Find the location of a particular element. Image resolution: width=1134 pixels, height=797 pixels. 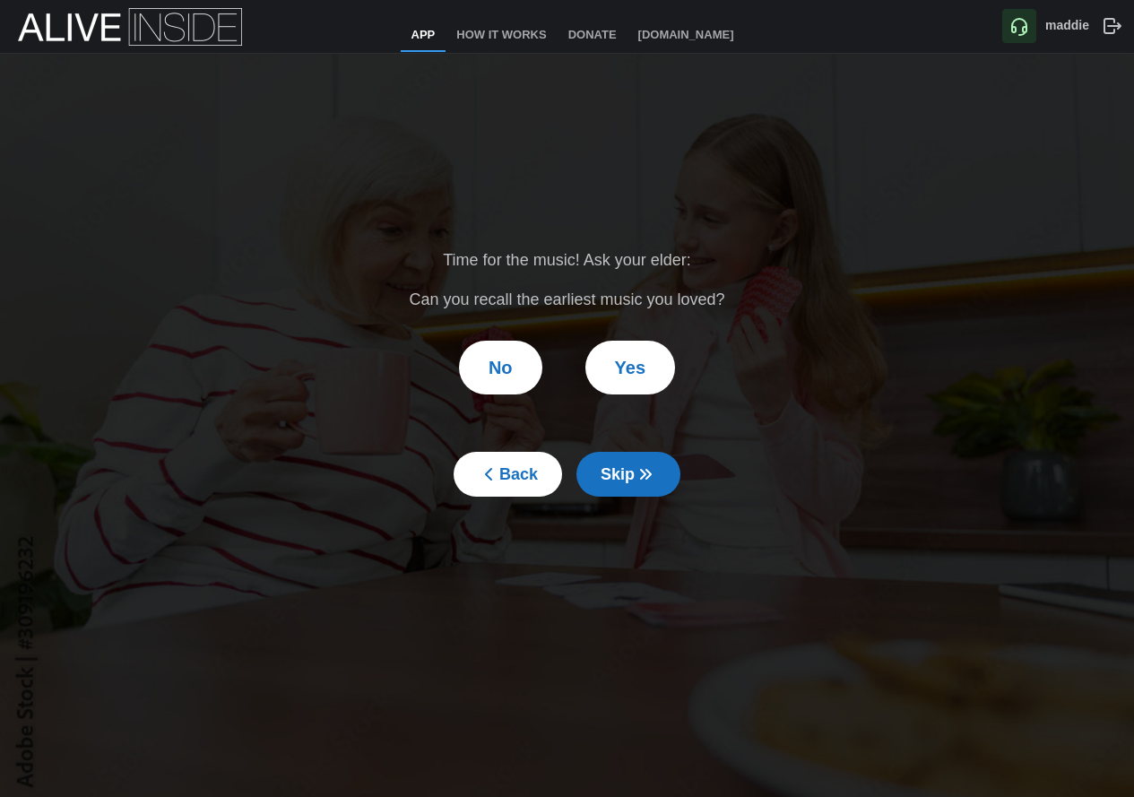

div: Time for the music! Ask your elder: is located at coordinates (567, 261).